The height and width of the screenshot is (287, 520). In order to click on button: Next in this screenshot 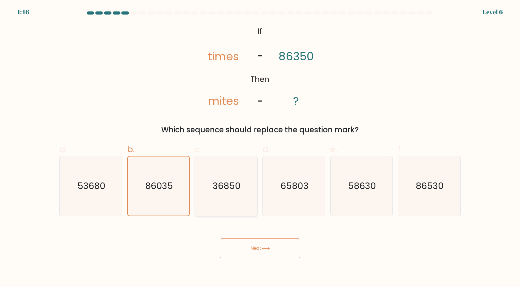, I will do `click(260, 249)`.